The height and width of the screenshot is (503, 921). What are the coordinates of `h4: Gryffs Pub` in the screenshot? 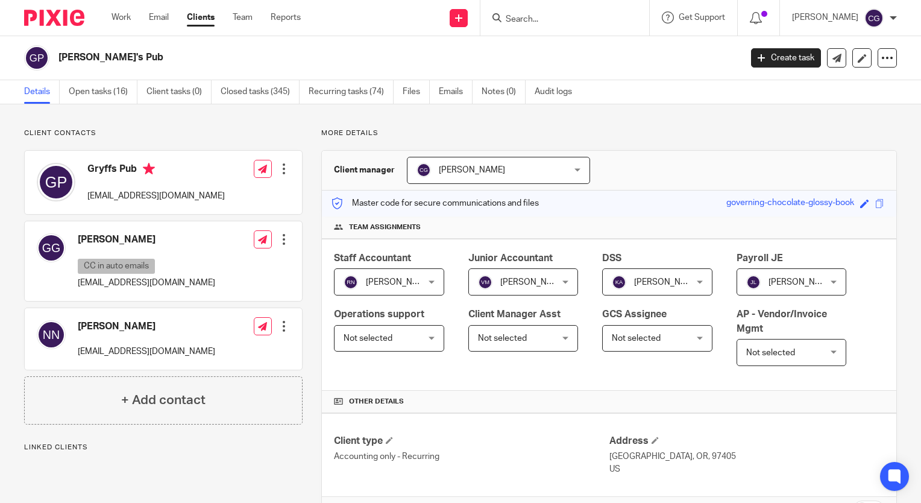 It's located at (156, 170).